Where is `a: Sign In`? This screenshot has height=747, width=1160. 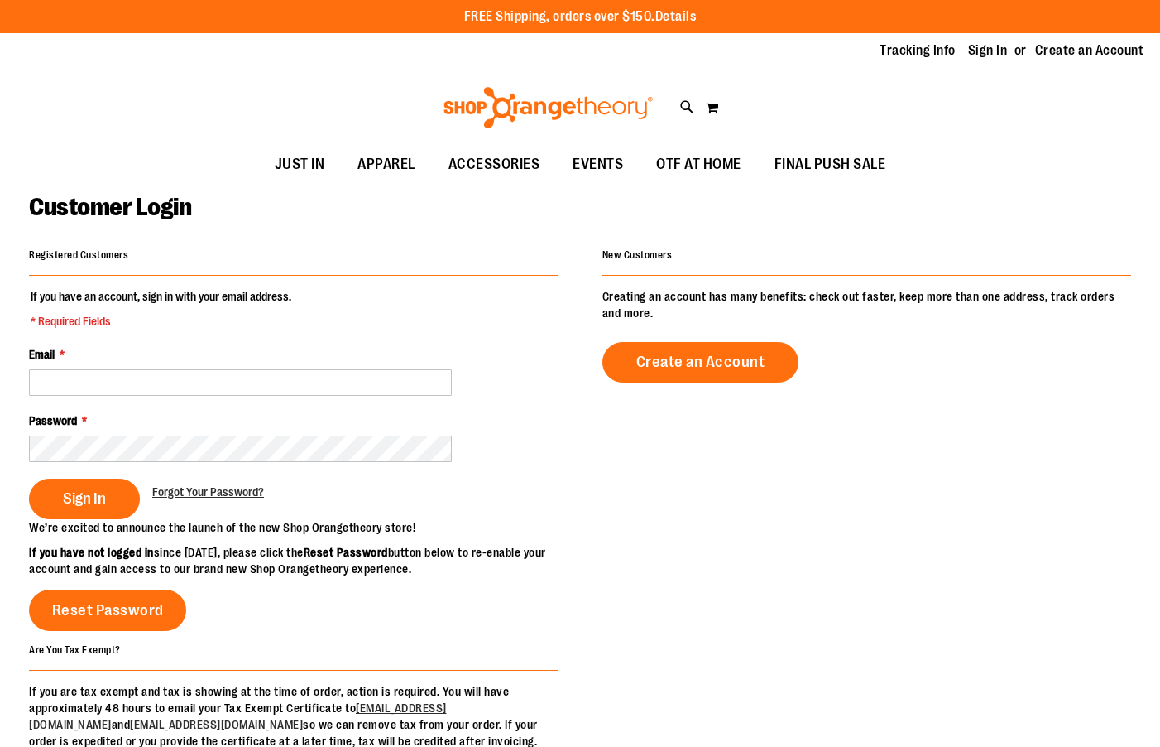 a: Sign In is located at coordinates (988, 50).